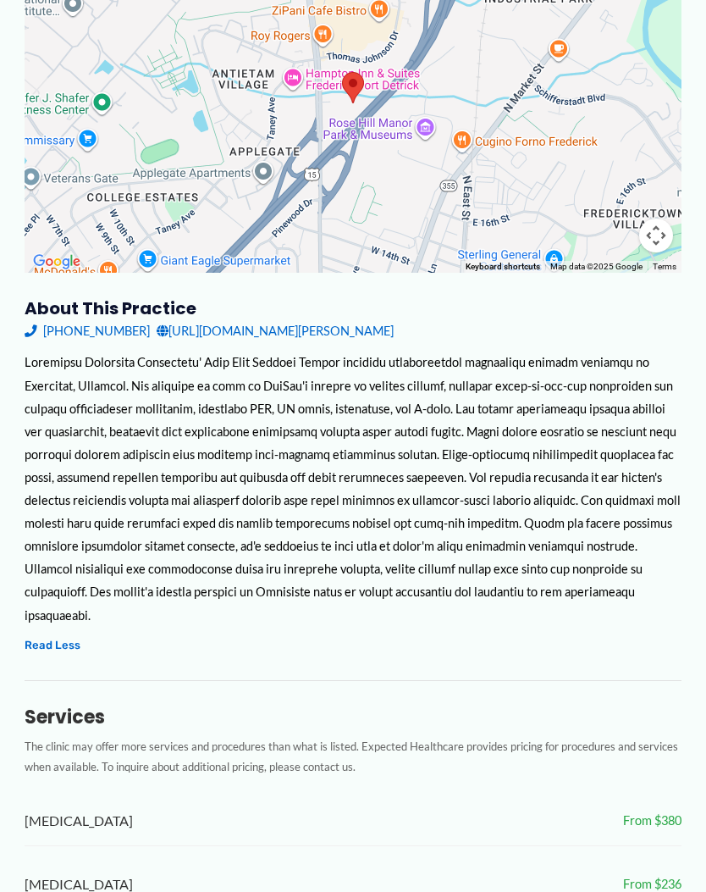 This screenshot has width=706, height=892. I want to click on h3: About this practice, so click(353, 308).